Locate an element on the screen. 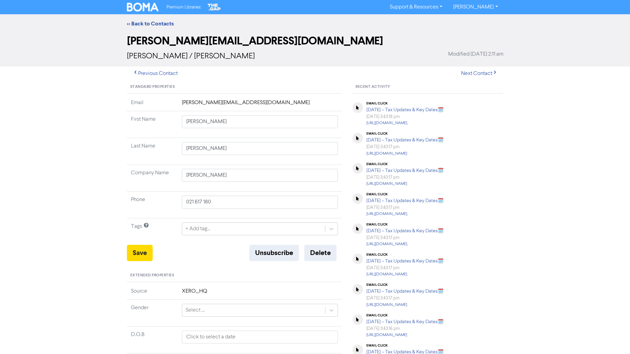  button: Save is located at coordinates (140, 253).